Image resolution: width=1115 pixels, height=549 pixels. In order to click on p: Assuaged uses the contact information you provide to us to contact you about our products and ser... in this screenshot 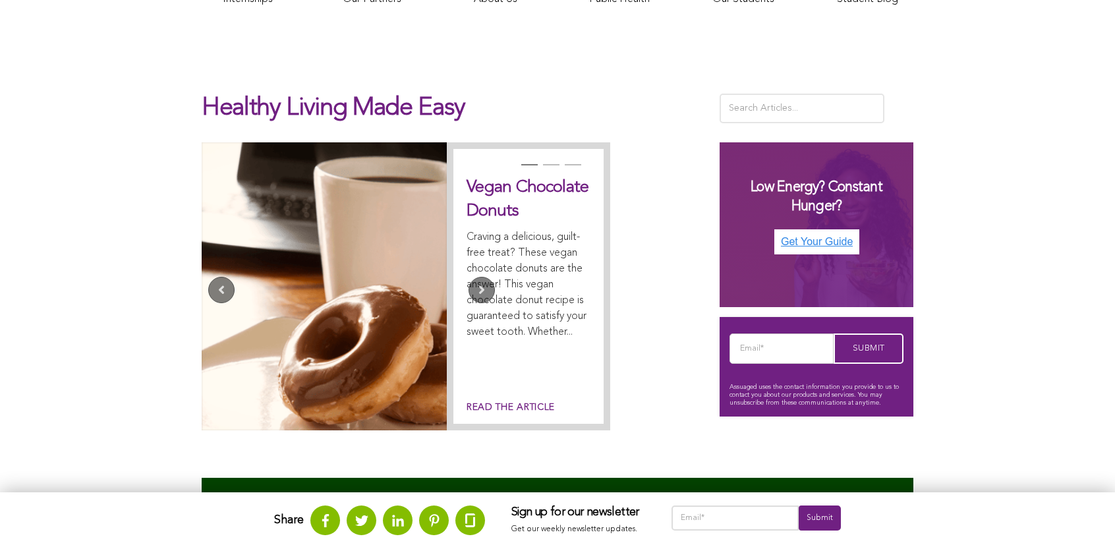, I will do `click(816, 395)`.